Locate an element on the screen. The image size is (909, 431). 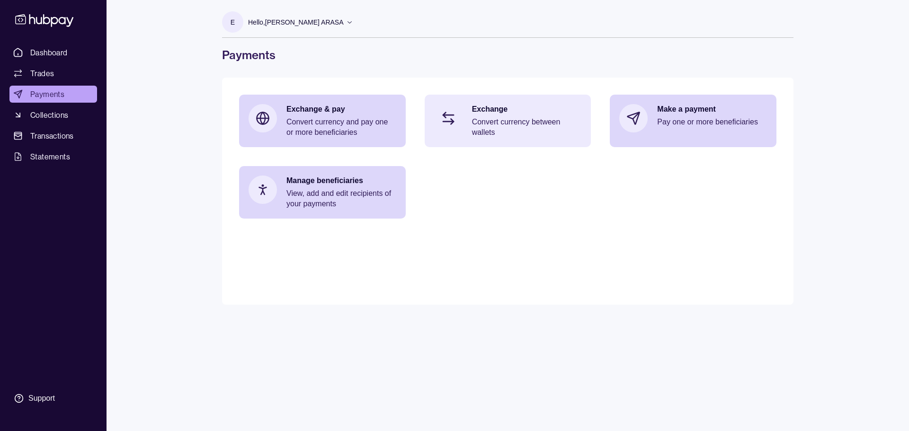
span: Payments is located at coordinates (47, 94).